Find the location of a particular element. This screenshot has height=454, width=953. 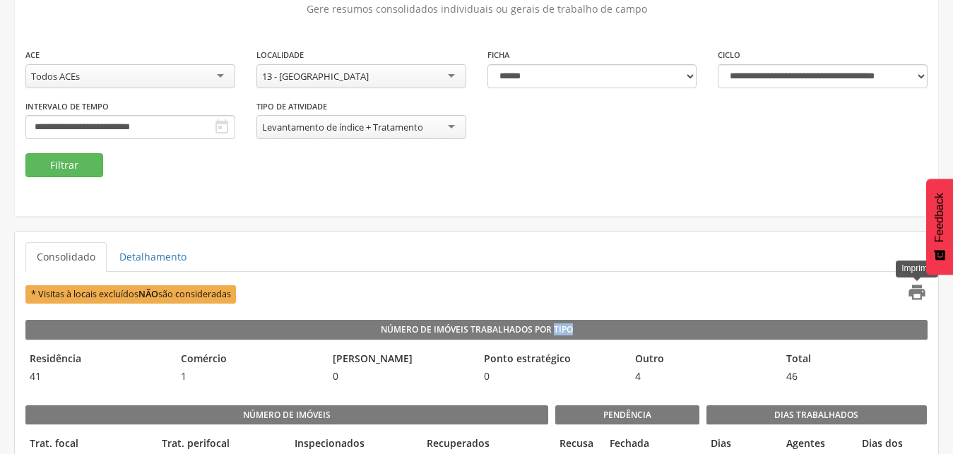

label: Tipo de Atividade is located at coordinates (292, 107).